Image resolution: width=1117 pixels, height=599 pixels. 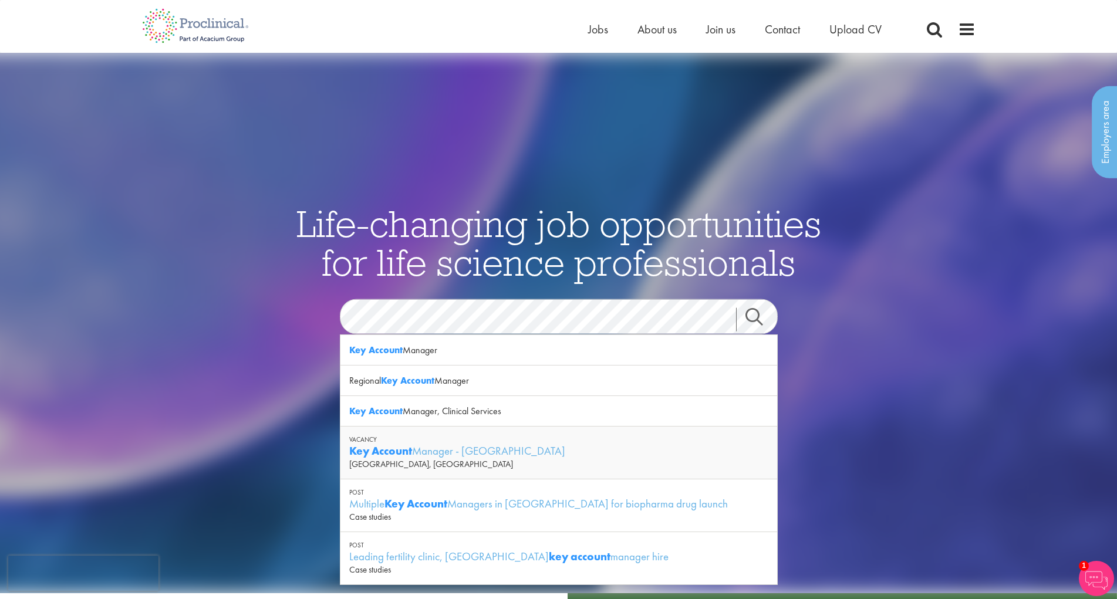 I want to click on a: Job search submit button, so click(x=761, y=319).